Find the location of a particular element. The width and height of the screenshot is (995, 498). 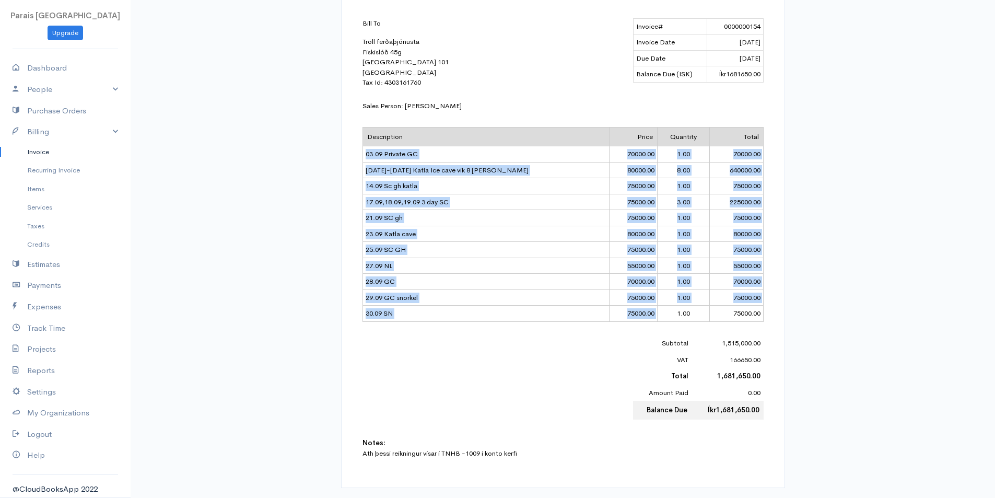

td: 225000.00 is located at coordinates (736, 202).